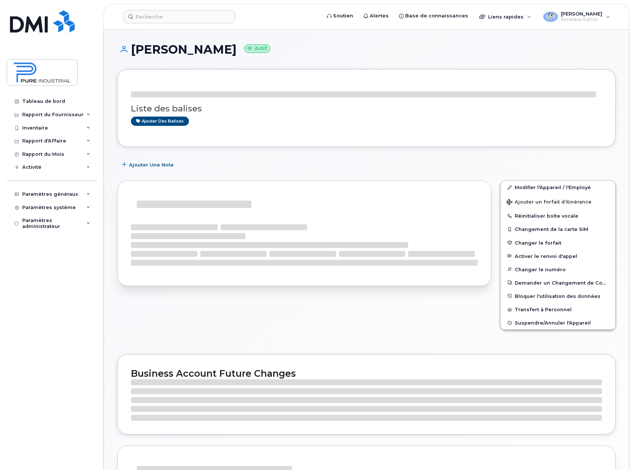 The height and width of the screenshot is (470, 633). Describe the element at coordinates (549, 202) in the screenshot. I see `span: Ajouter un forfait d’itinérance` at that location.